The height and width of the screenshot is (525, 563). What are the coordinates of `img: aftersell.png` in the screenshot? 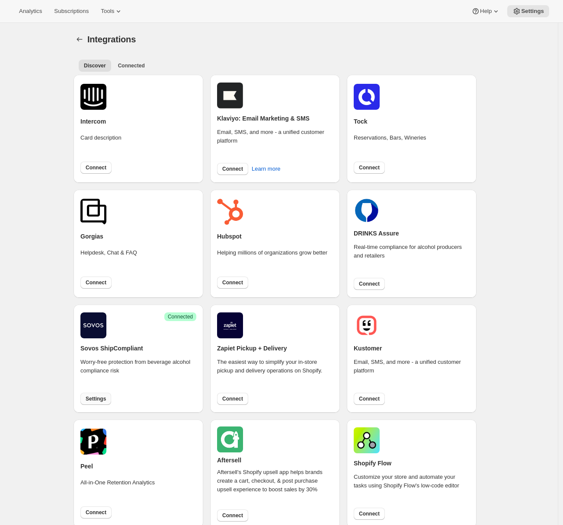 It's located at (230, 439).